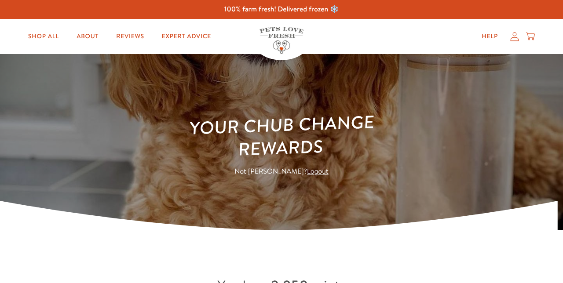 This screenshot has width=563, height=283. I want to click on a: About, so click(88, 37).